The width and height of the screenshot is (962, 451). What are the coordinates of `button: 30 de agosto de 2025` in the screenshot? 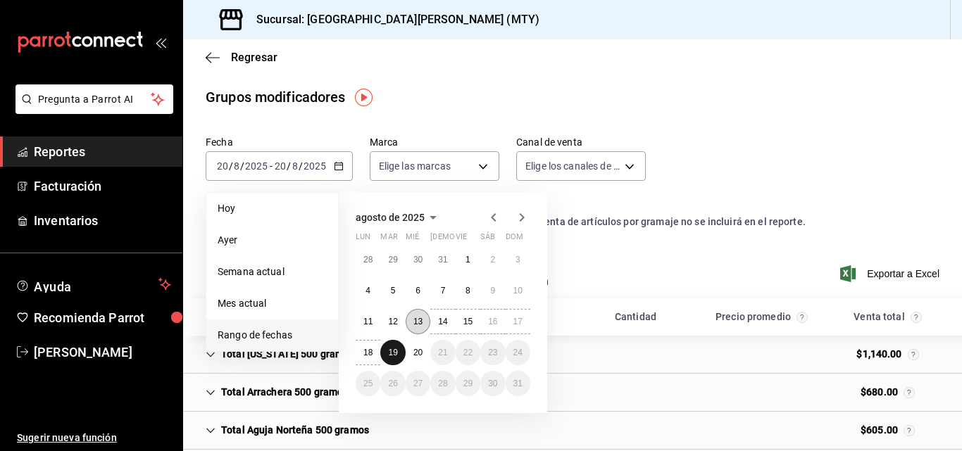 It's located at (492, 384).